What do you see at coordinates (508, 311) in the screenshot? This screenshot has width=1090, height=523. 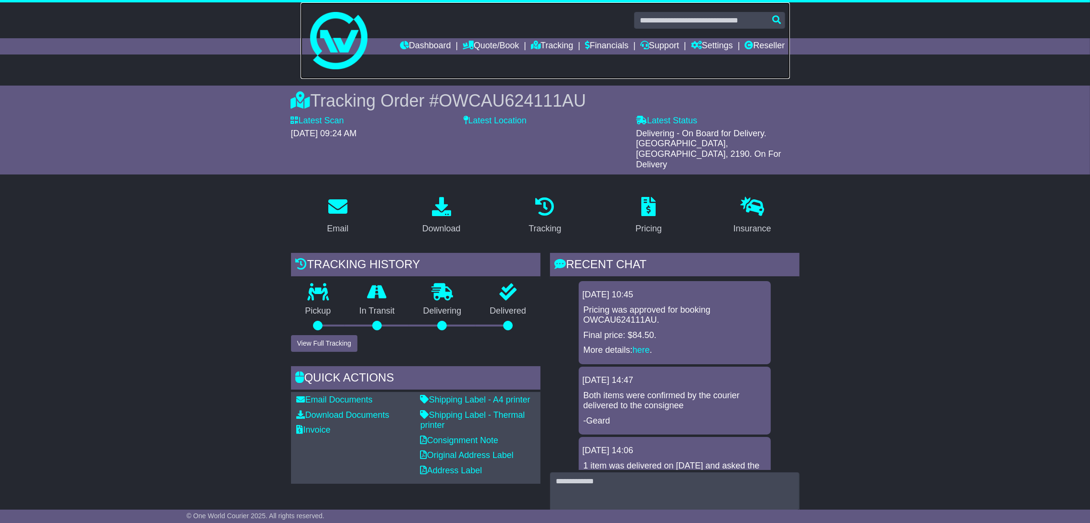 I see `p: Delivered` at bounding box center [508, 311].